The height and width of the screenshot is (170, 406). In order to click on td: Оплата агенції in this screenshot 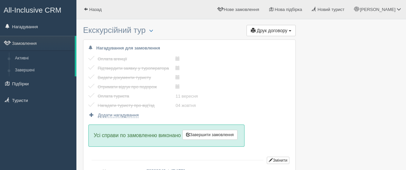, I will do `click(136, 59)`.